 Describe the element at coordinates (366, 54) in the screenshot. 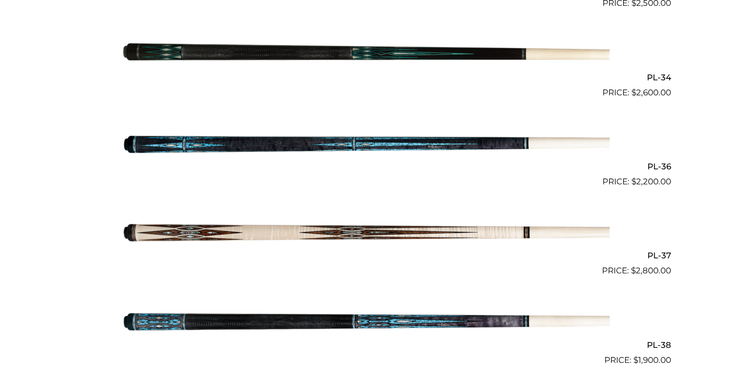

I see `img: PL-34` at that location.